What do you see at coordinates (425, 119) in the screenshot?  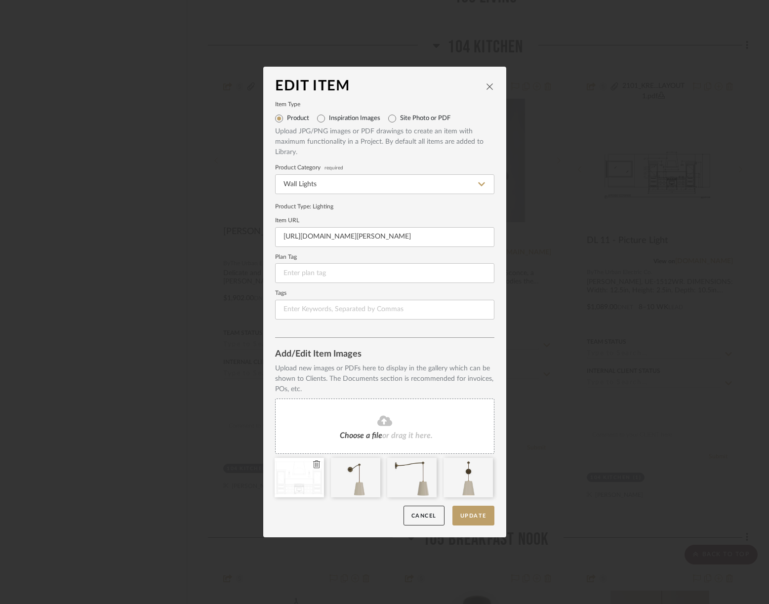 I see `label: Site Photo or PDF` at bounding box center [425, 119].